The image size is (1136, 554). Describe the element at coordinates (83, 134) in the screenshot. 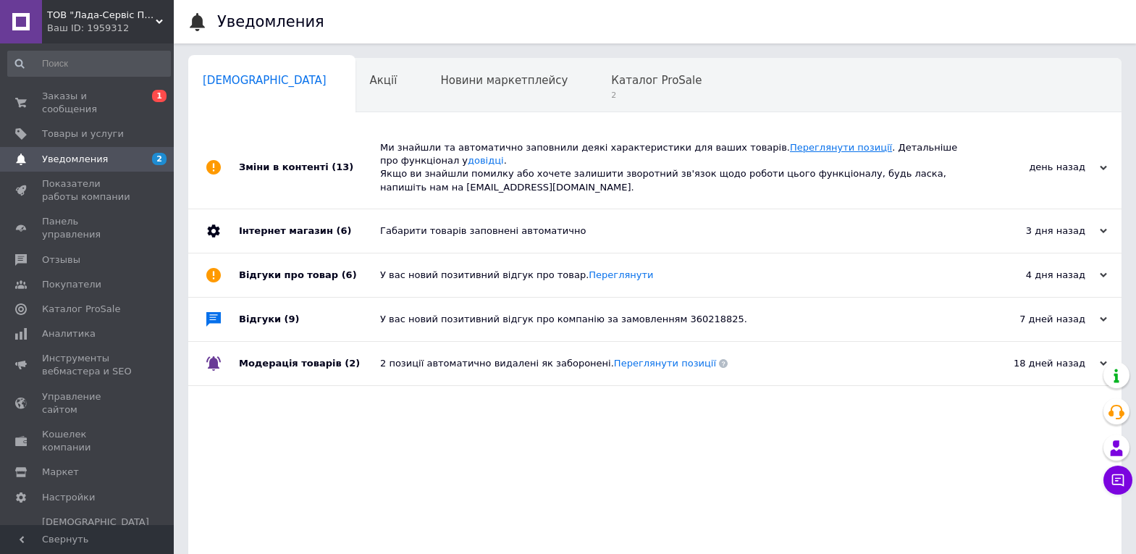

I see `span: Товары и услуги` at that location.